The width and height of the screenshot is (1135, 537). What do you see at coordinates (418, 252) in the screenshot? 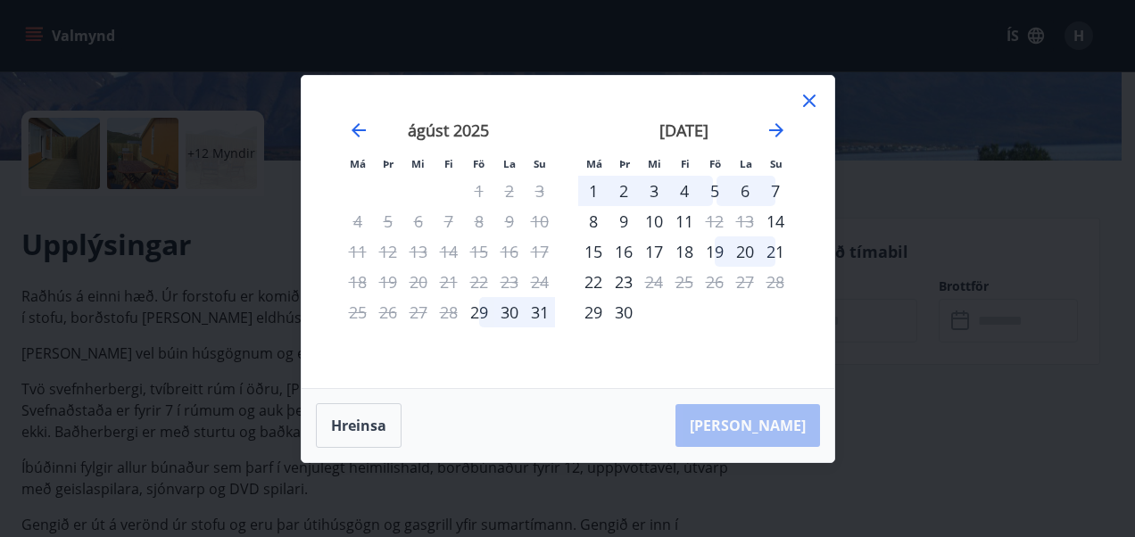
I see `td: Not available. miðvikudagur, 13. ágúst 2025` at bounding box center [418, 252].